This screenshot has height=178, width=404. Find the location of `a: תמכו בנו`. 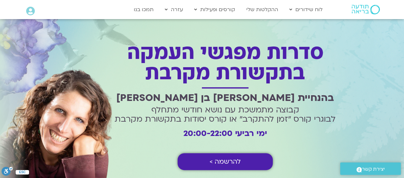

a: תמכו בנו is located at coordinates (144, 10).